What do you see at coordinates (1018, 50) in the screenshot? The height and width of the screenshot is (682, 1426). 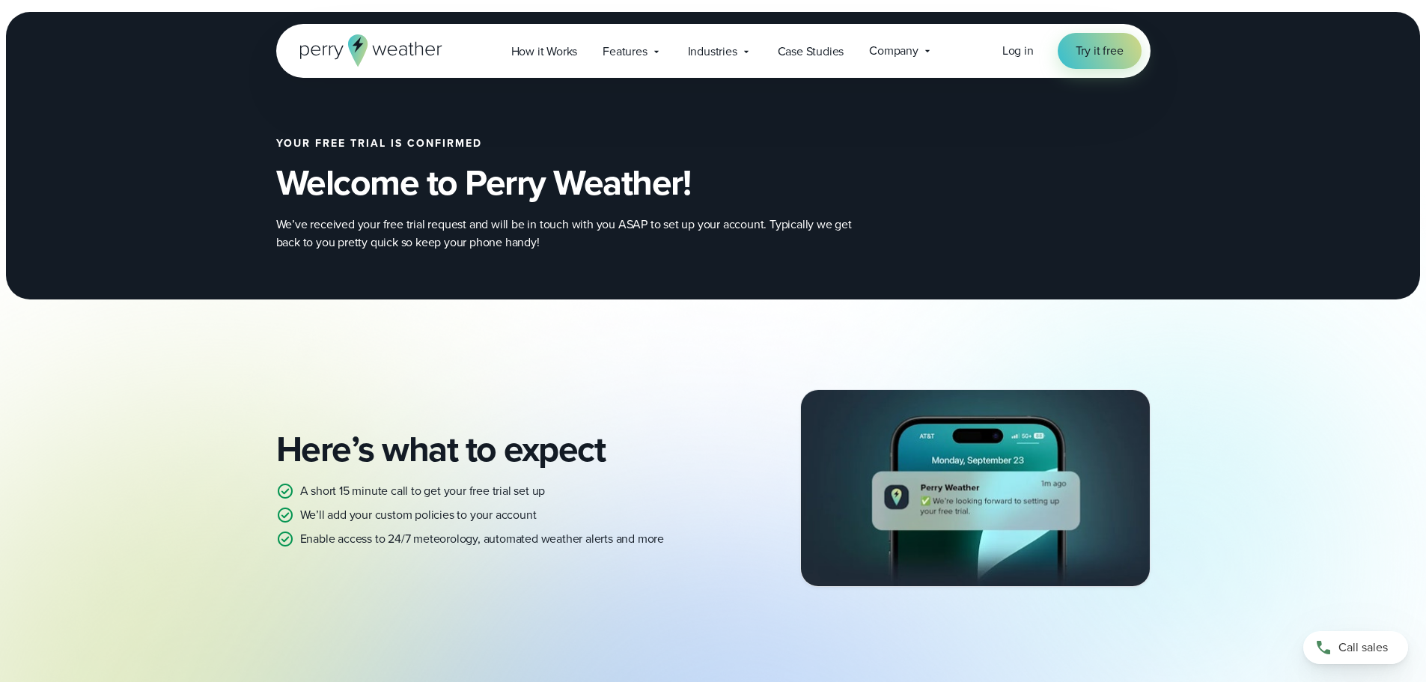 I see `span: Log in` at bounding box center [1018, 50].